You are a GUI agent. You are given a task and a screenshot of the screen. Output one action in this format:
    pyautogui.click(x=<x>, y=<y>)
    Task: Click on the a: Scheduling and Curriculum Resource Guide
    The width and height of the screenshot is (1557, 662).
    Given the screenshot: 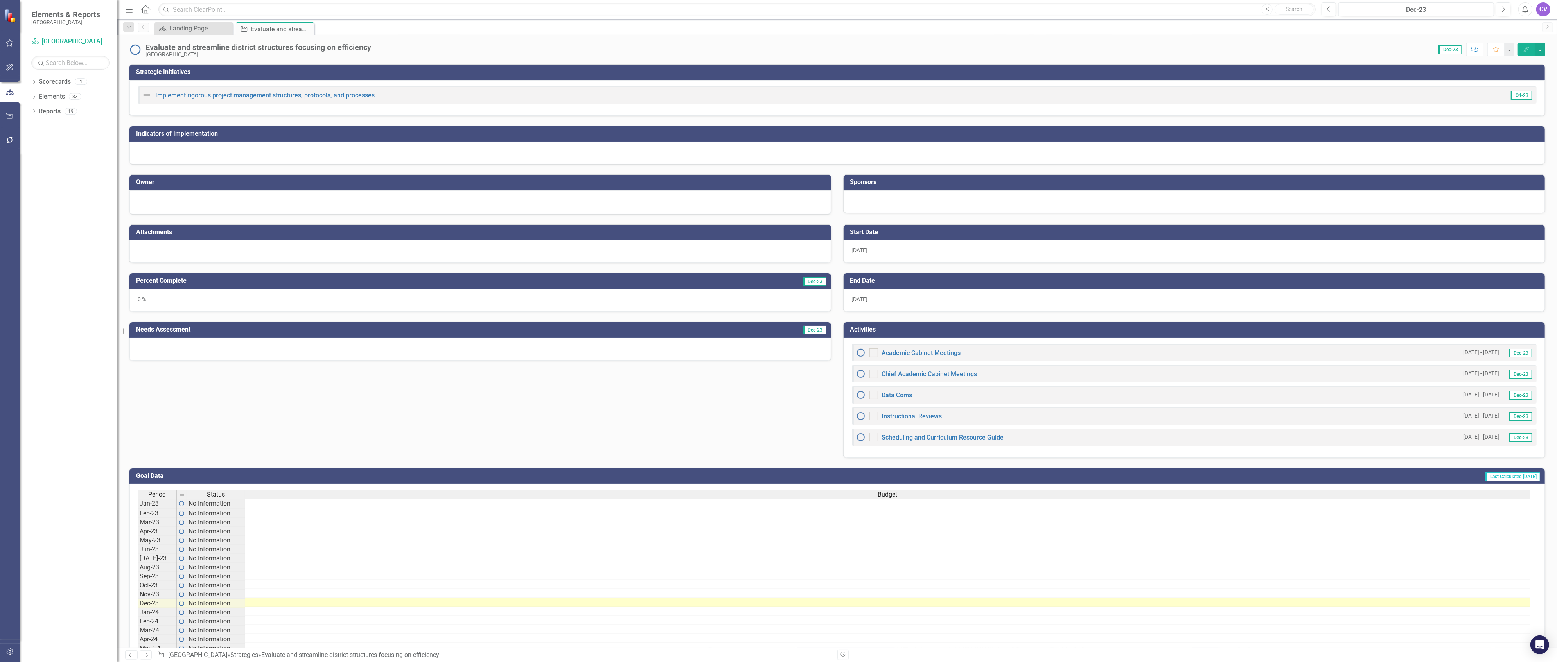 What is the action you would take?
    pyautogui.click(x=943, y=437)
    